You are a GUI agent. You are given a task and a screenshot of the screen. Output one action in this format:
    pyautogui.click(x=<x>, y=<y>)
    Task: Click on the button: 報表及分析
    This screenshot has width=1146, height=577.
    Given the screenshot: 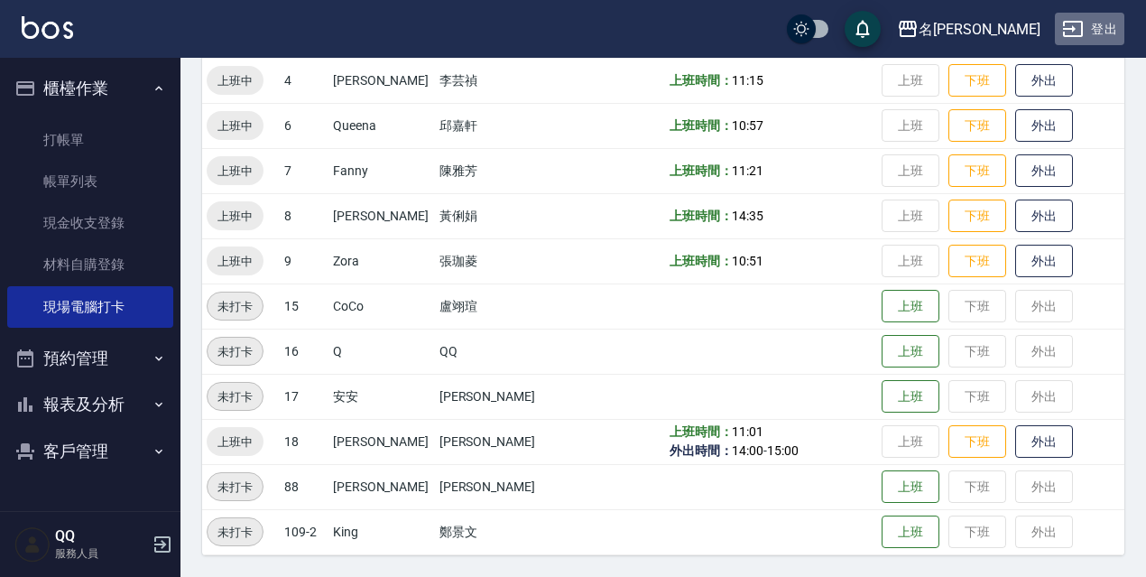 What is the action you would take?
    pyautogui.click(x=90, y=404)
    